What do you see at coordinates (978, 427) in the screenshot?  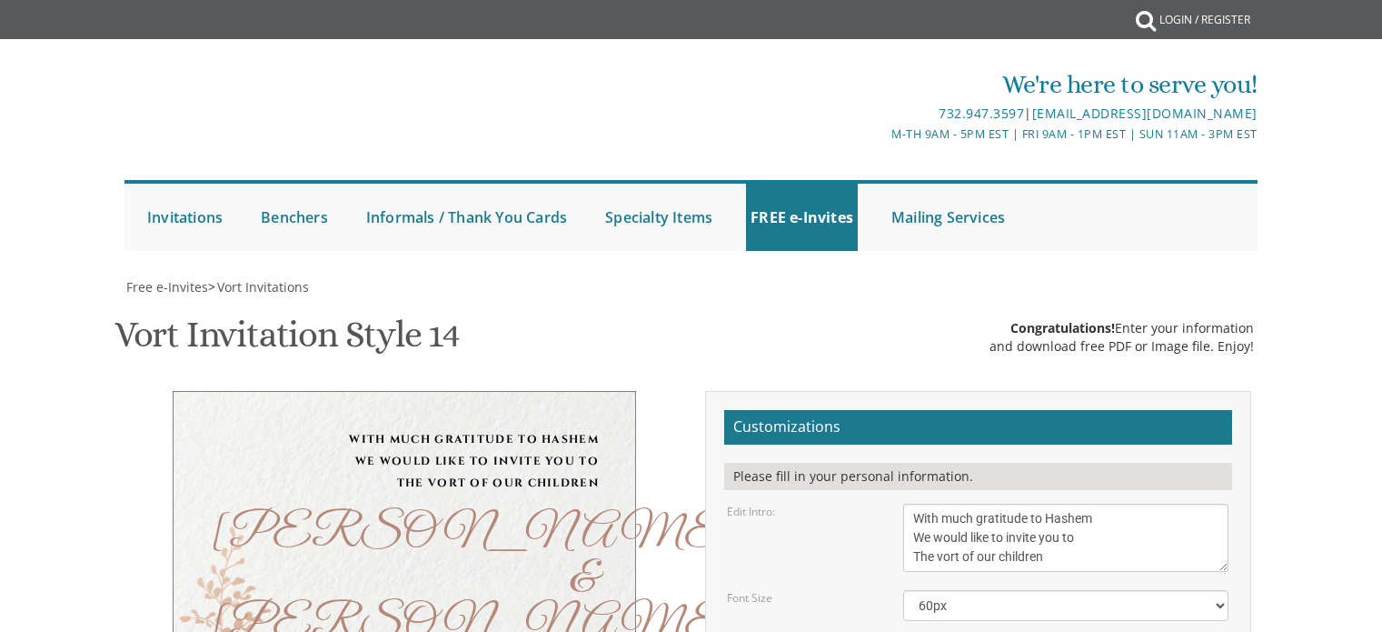 I see `h2: Customizations` at bounding box center [978, 427].